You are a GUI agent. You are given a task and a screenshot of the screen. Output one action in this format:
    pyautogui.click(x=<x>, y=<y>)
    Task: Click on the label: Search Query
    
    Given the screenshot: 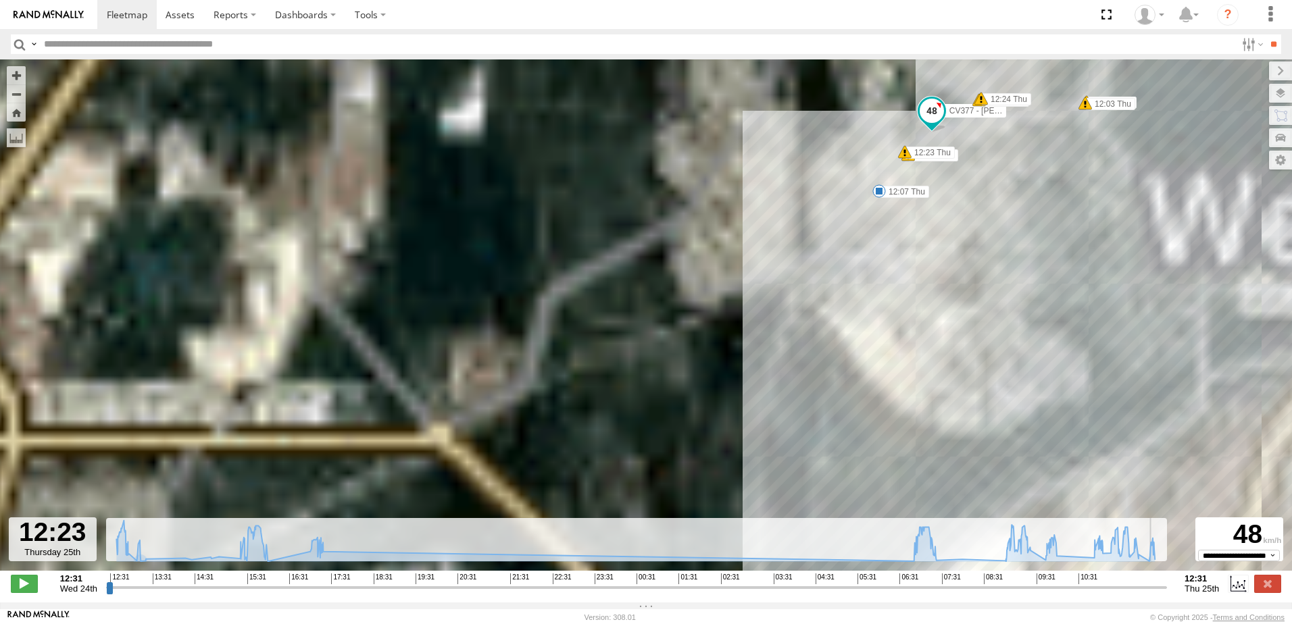 What is the action you would take?
    pyautogui.click(x=34, y=44)
    